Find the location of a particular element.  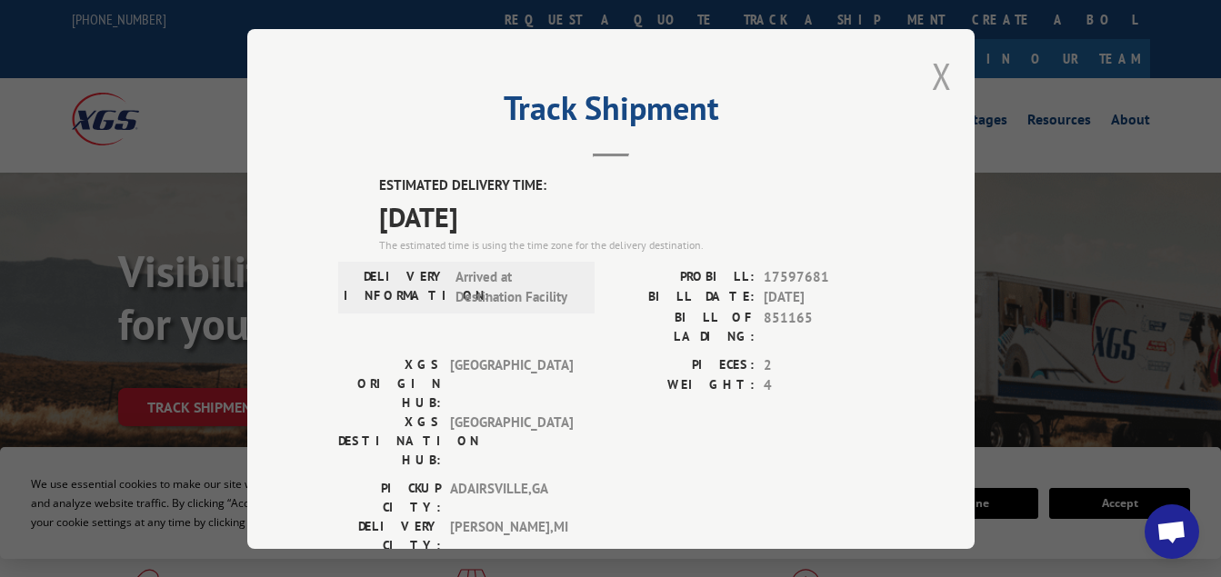

div: The estimated time is using the time zone for the delivery destination. is located at coordinates (631, 245).